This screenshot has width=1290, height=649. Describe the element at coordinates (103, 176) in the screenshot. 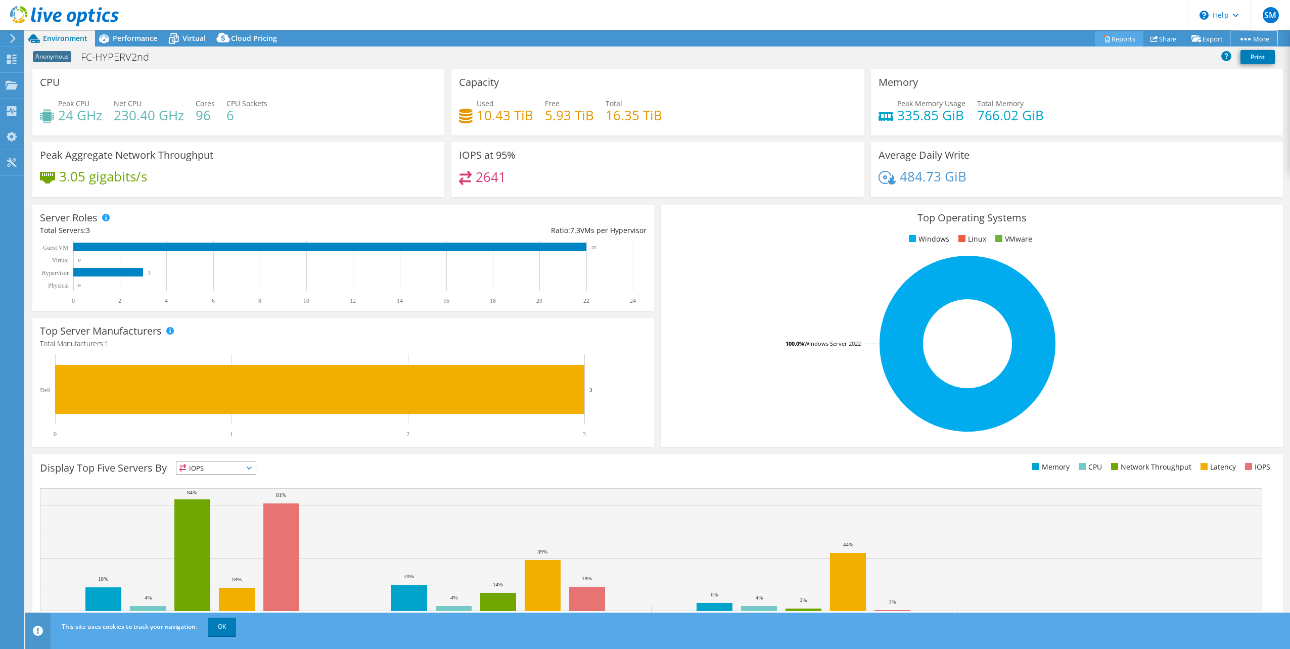

I see `h4: 3.05 gigabits/s` at that location.